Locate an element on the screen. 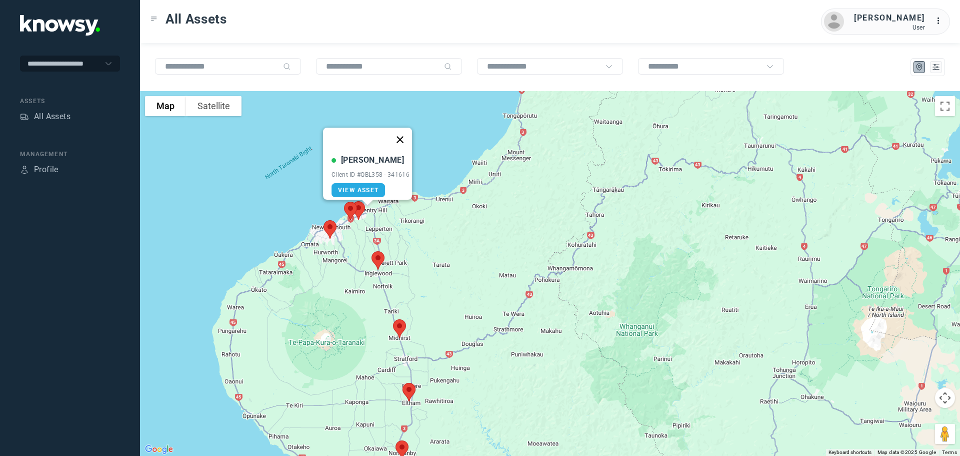 The image size is (960, 456). span: View Asset is located at coordinates (358, 190).